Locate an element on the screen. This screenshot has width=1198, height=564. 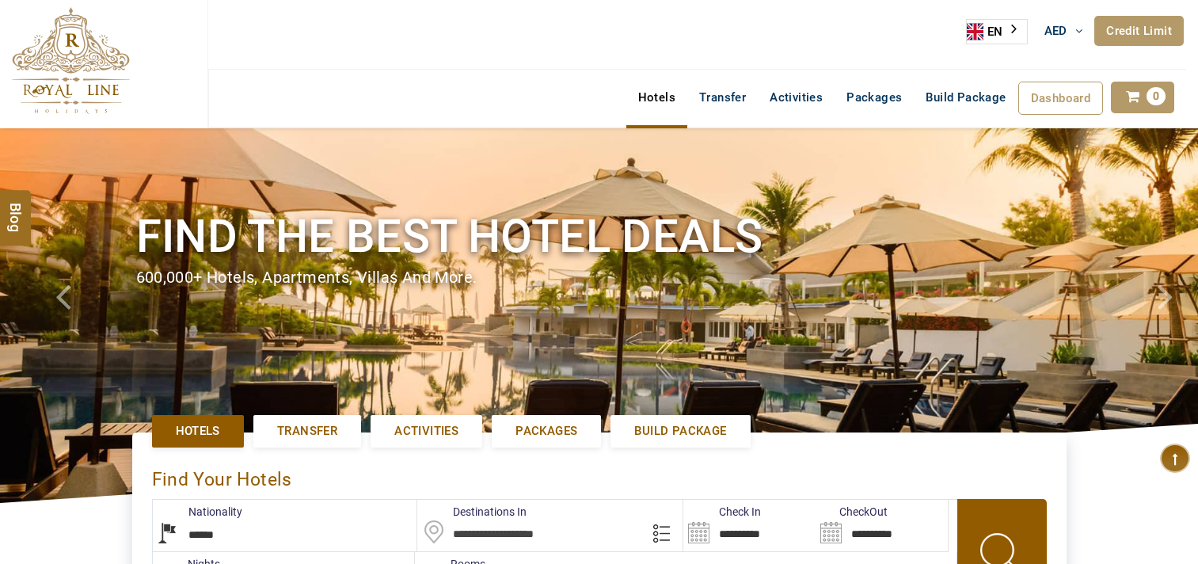
span: Transfer is located at coordinates (307, 431).